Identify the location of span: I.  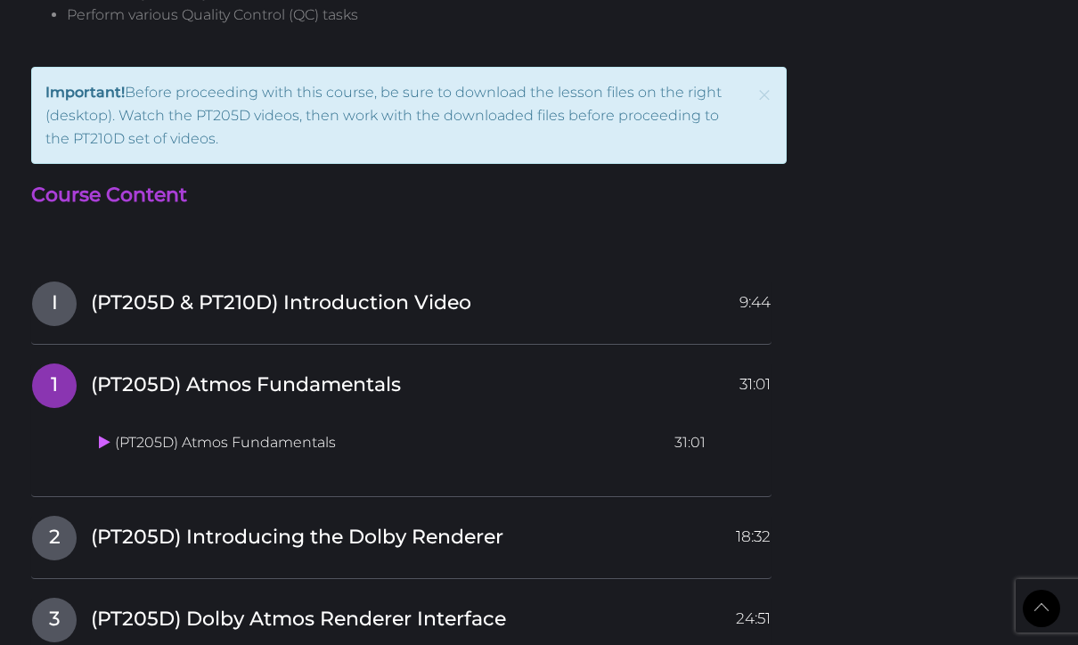
(54, 304).